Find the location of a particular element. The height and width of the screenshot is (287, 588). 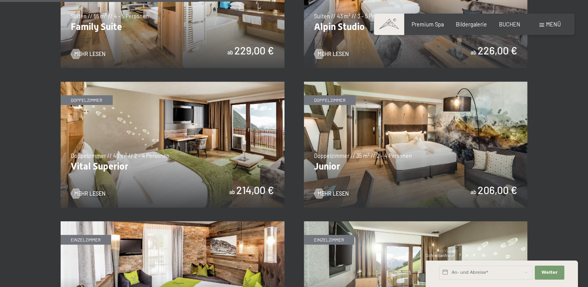

a: Bildergalerie is located at coordinates (472, 24).